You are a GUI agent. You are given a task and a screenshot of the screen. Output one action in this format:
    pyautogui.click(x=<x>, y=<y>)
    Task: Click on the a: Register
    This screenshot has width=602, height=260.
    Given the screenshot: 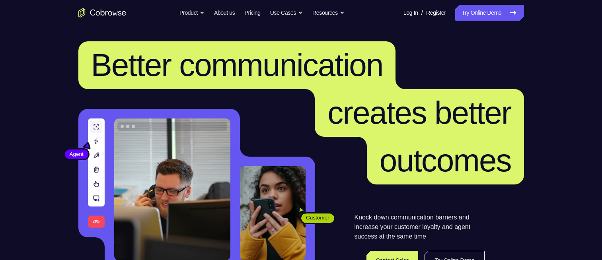 What is the action you would take?
    pyautogui.click(x=436, y=13)
    